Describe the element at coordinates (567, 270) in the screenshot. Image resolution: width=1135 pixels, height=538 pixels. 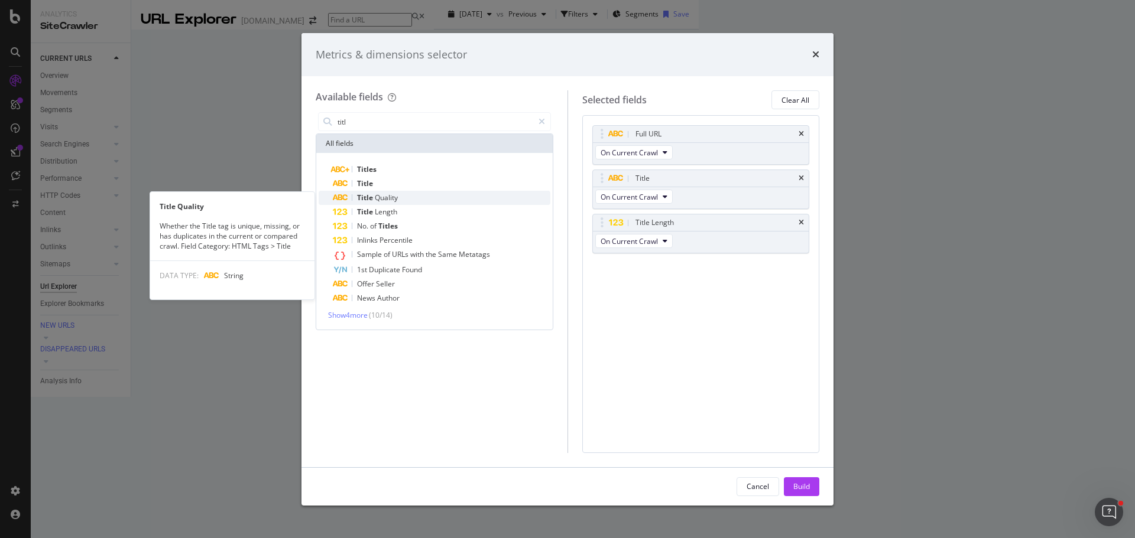
I see `div: modal` at that location.